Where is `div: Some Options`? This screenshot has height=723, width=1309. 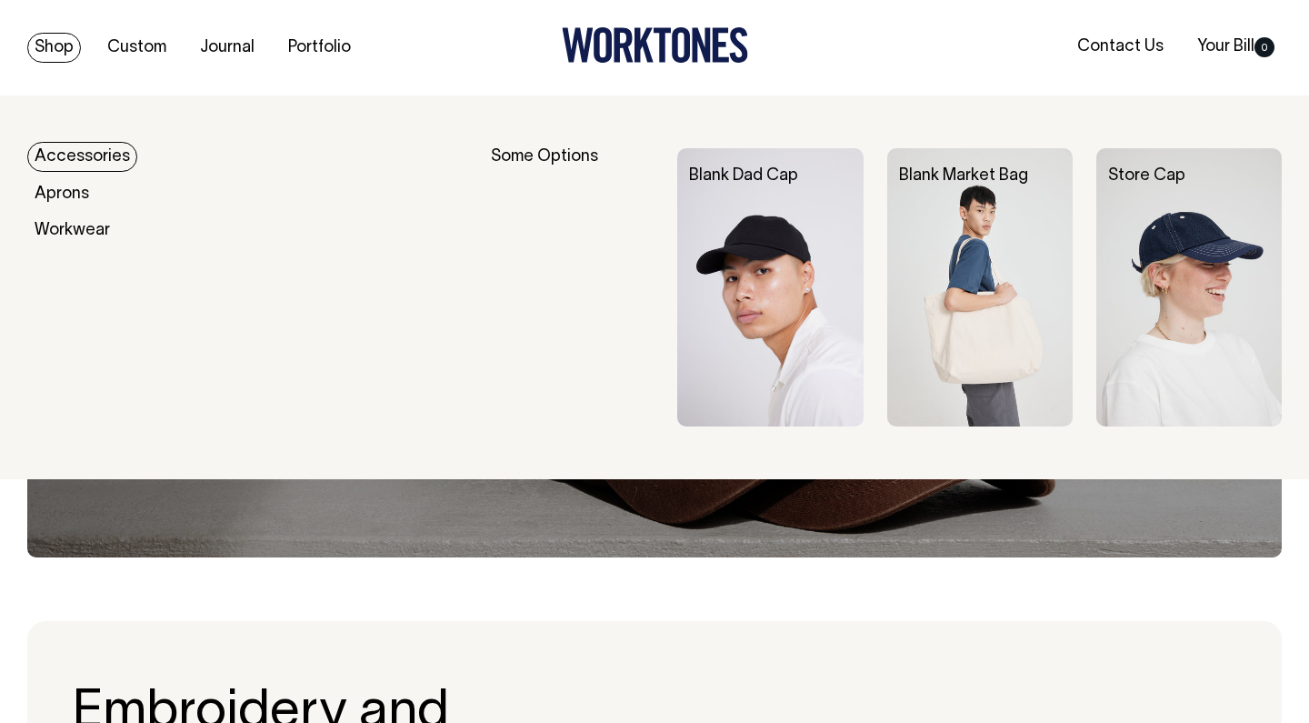
div: Some Options is located at coordinates (572, 287).